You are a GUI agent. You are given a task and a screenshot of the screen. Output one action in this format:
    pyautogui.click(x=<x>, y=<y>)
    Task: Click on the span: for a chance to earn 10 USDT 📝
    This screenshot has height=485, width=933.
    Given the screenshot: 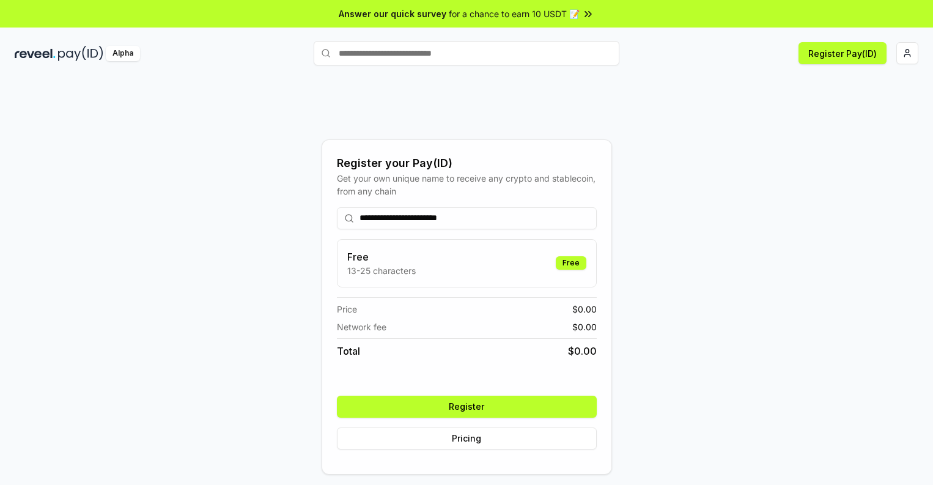 What is the action you would take?
    pyautogui.click(x=514, y=13)
    